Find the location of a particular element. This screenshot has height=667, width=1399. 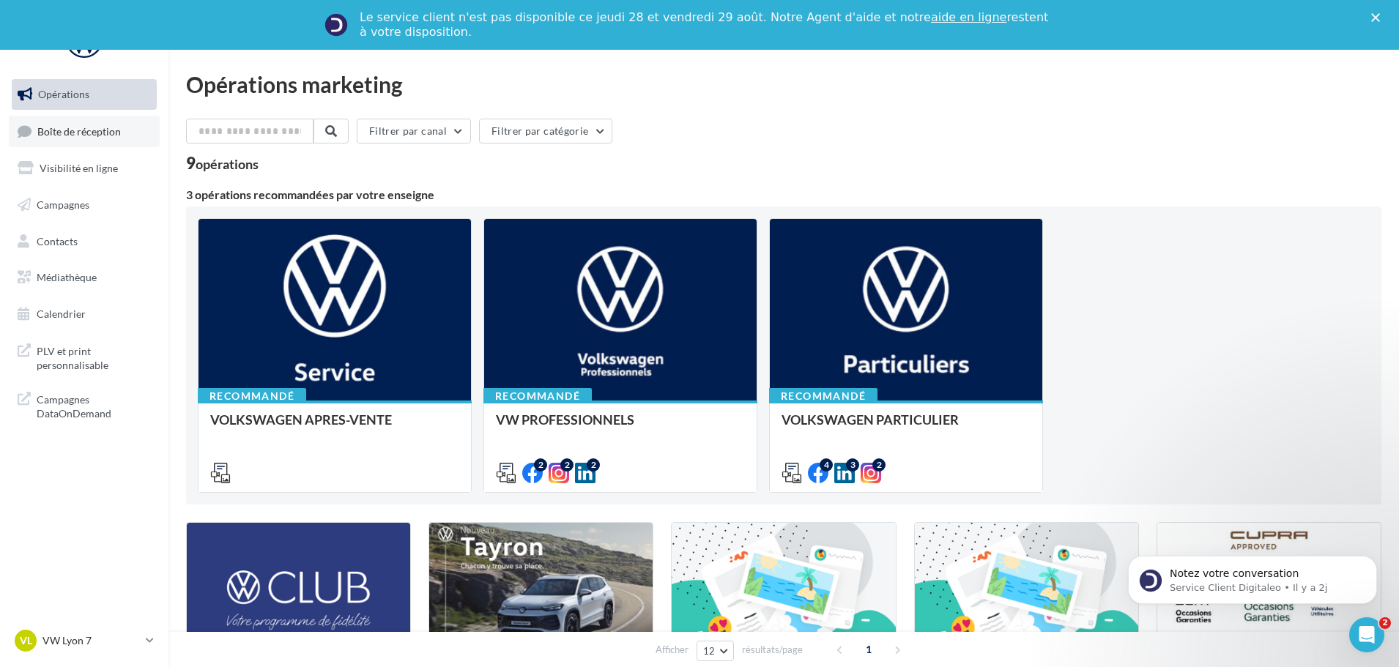

a: VL VW Lyon 7 is located at coordinates (84, 641).